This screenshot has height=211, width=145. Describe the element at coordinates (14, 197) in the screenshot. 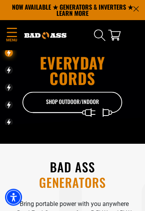

I see `div: Accessibility Menu` at that location.